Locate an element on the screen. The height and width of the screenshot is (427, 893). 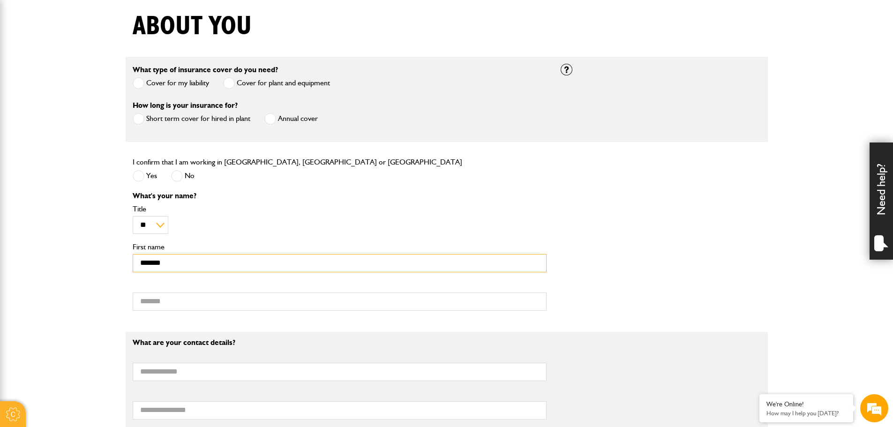
p: What's your name? is located at coordinates (339, 196).